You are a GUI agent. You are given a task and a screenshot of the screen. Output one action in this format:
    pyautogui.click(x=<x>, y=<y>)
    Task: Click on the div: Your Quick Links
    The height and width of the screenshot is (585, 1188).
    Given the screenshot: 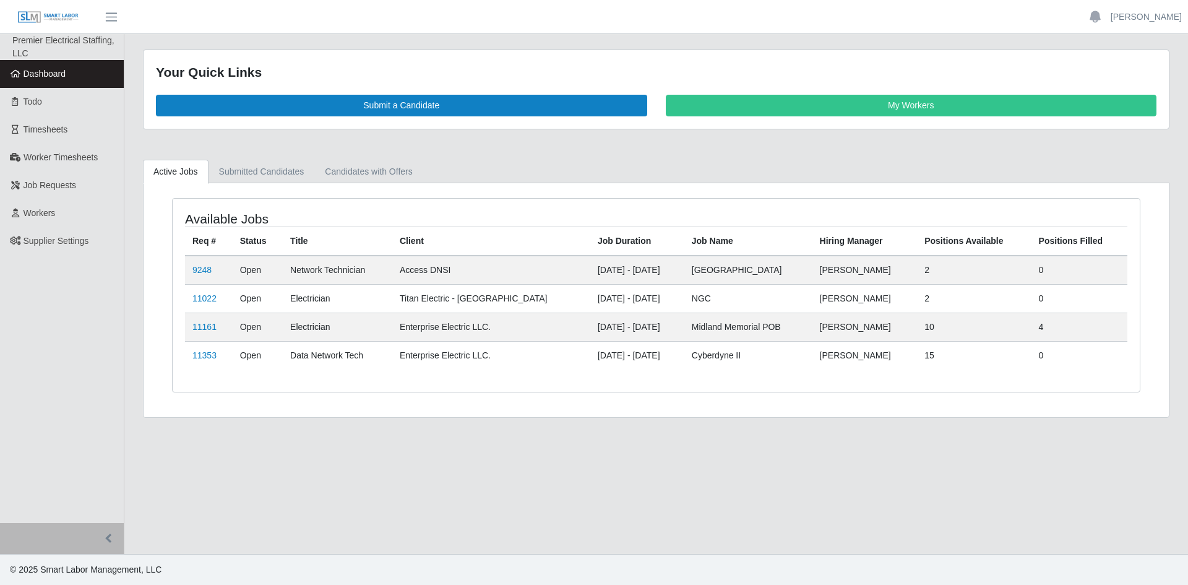 What is the action you would take?
    pyautogui.click(x=656, y=72)
    